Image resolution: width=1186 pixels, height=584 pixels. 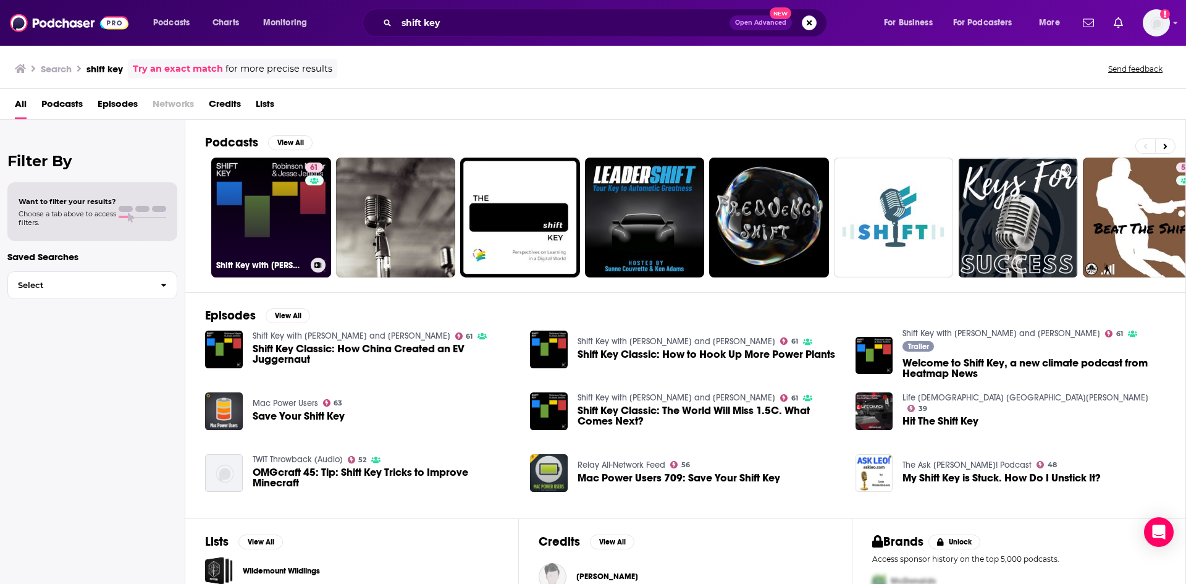 What do you see at coordinates (1136, 69) in the screenshot?
I see `button: Send feedback` at bounding box center [1136, 69].